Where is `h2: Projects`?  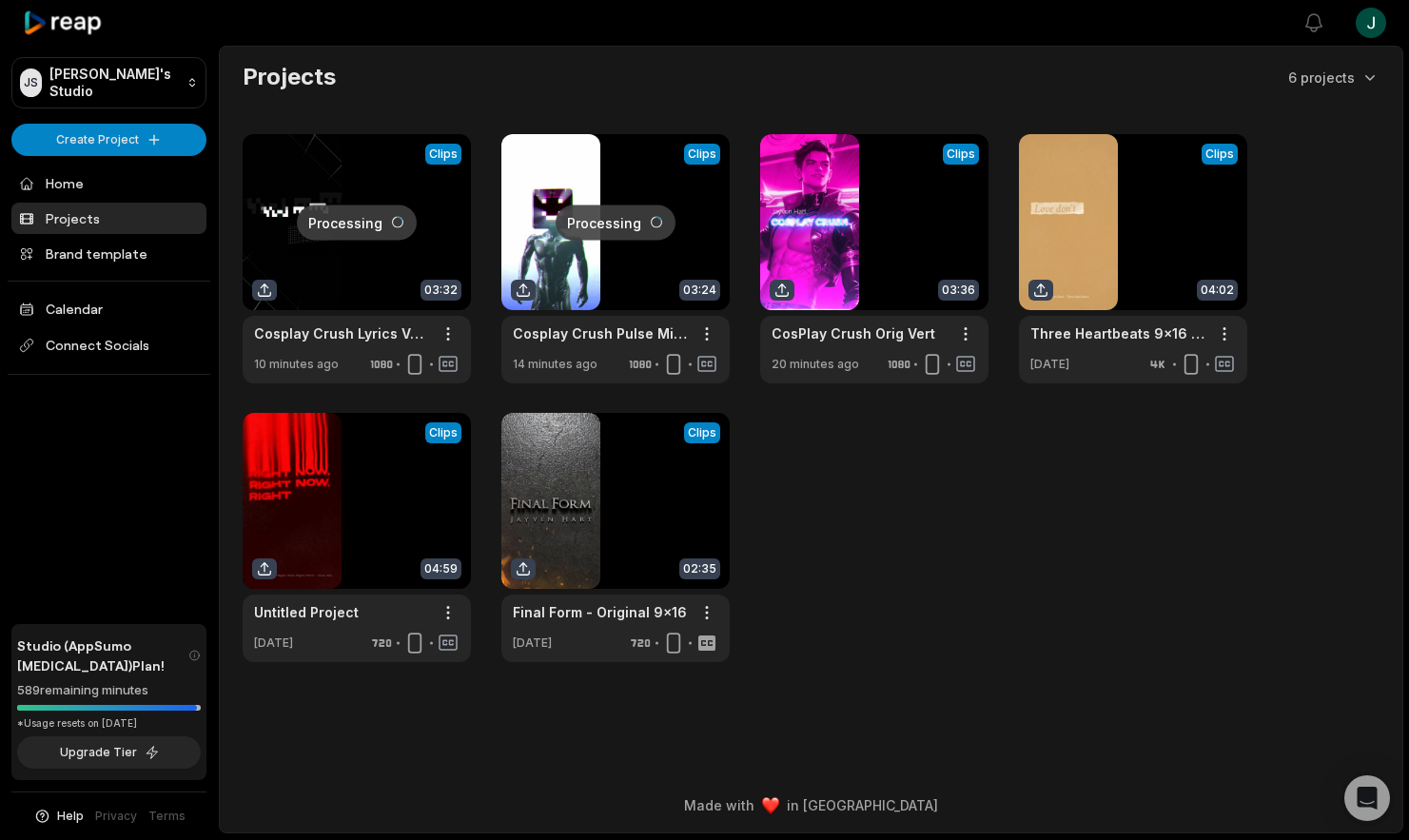 h2: Projects is located at coordinates (289, 77).